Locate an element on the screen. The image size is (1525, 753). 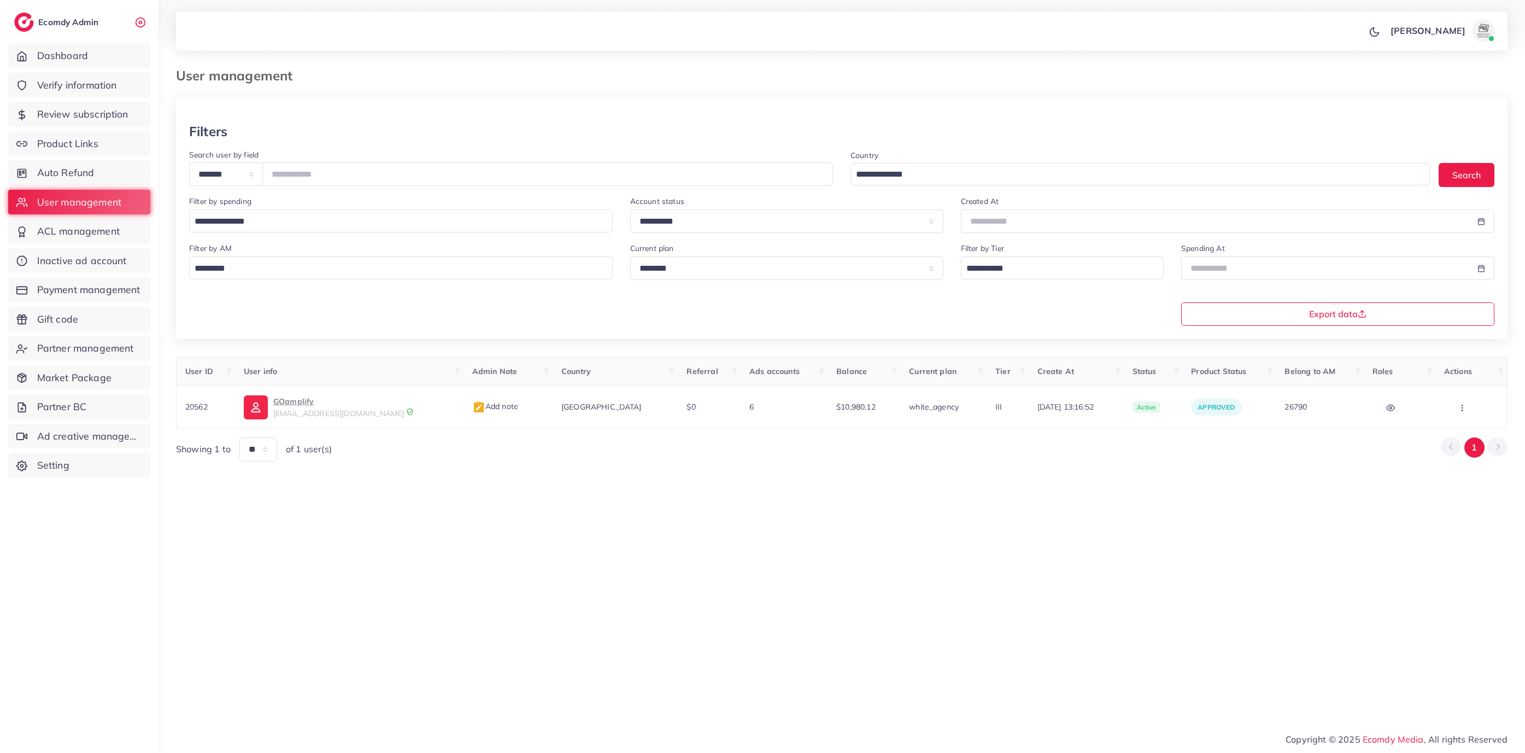
img: ic-user-info.36bf1079.svg is located at coordinates (256, 407).